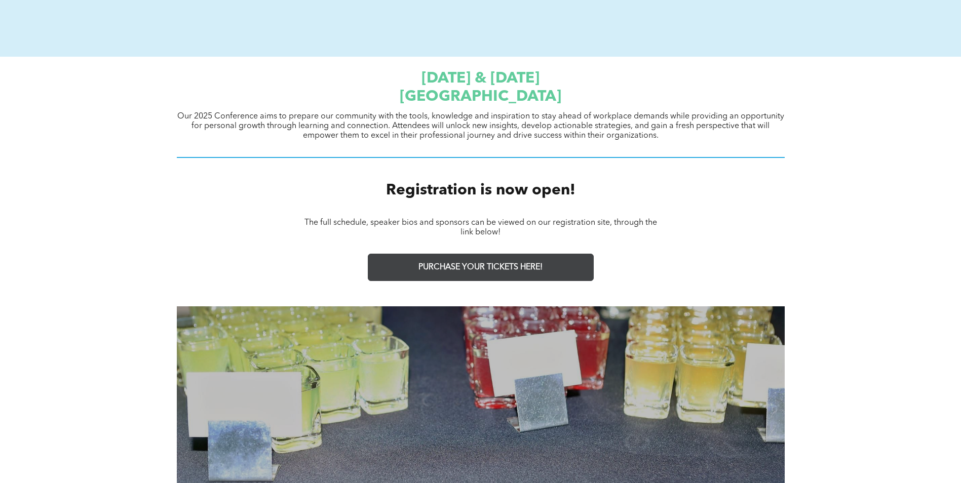 The width and height of the screenshot is (961, 483). Describe the element at coordinates (481, 268) in the screenshot. I see `a: PURCHASE YOUR TICKETS HERE!` at that location.